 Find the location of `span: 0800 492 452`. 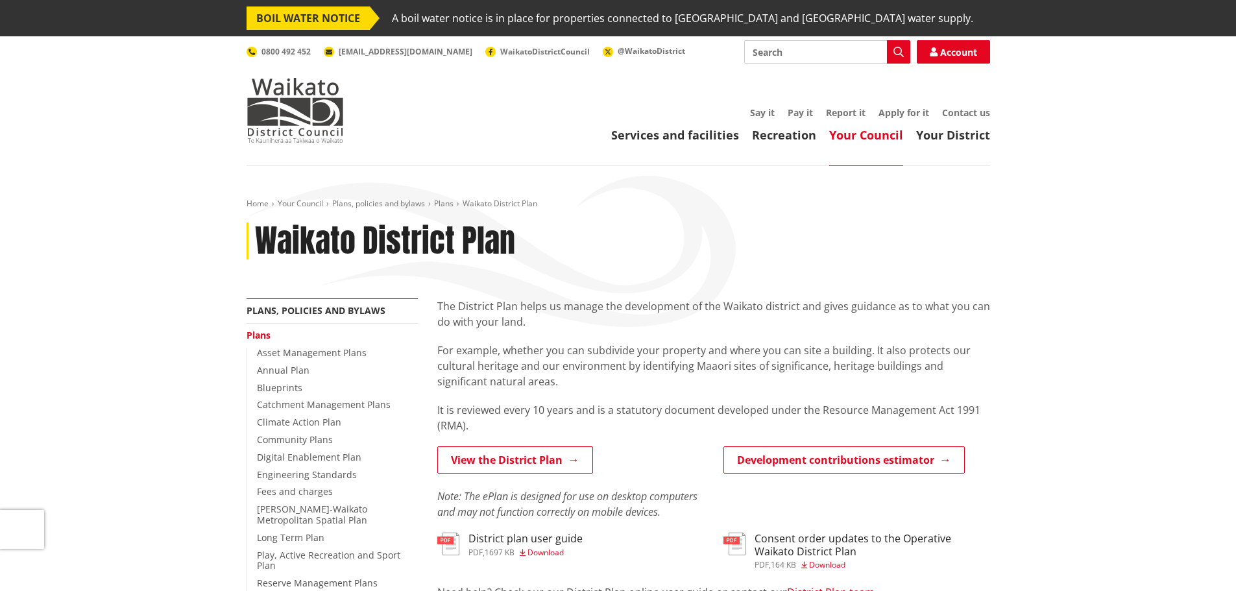

span: 0800 492 452 is located at coordinates (286, 51).